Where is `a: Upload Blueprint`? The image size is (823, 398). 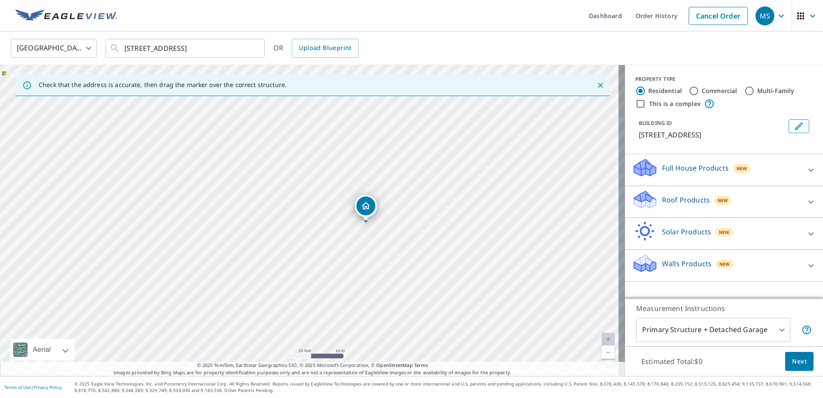
a: Upload Blueprint is located at coordinates (325, 48).